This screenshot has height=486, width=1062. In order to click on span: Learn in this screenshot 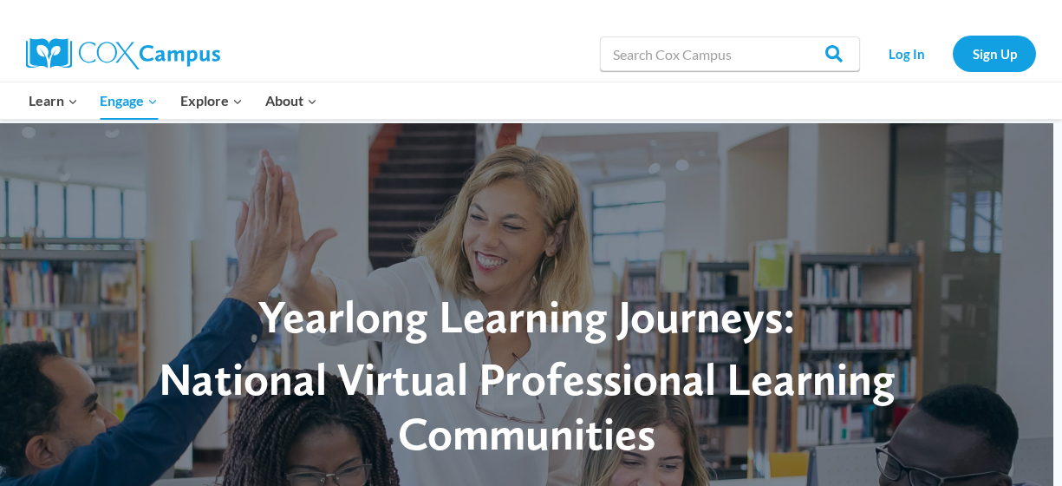, I will do `click(53, 101)`.